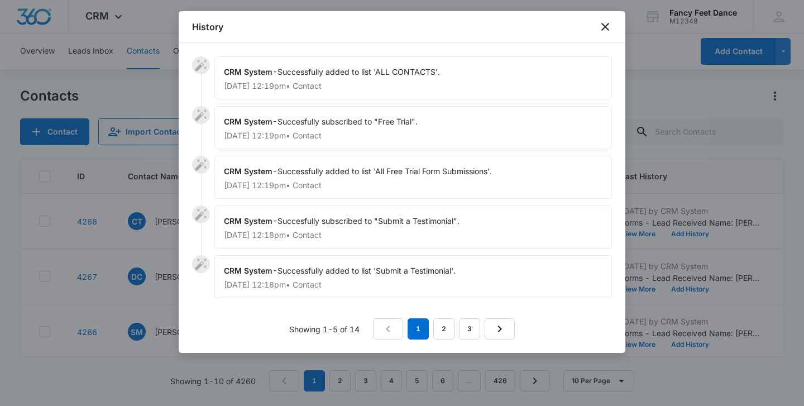 The width and height of the screenshot is (804, 406). What do you see at coordinates (385, 171) in the screenshot?
I see `span: Successfully added to list 'All Free Trial Form Submissions'.` at bounding box center [385, 171].